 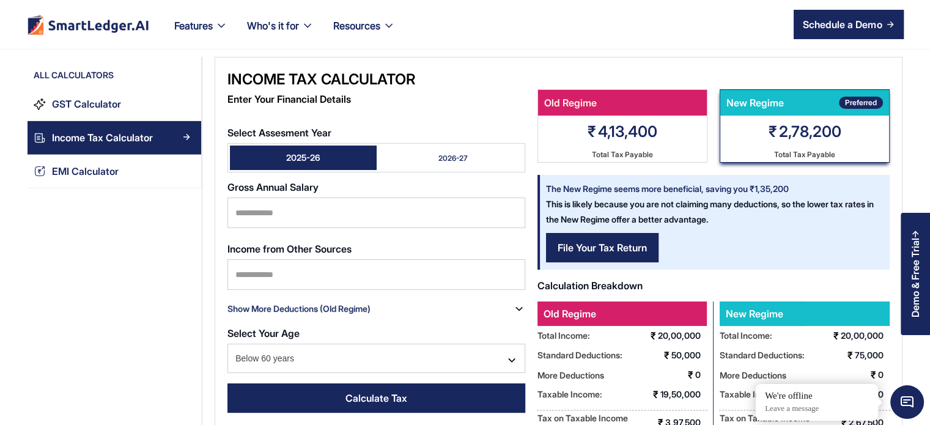 What do you see at coordinates (453, 158) in the screenshot?
I see `div: 2026-27` at bounding box center [453, 158].